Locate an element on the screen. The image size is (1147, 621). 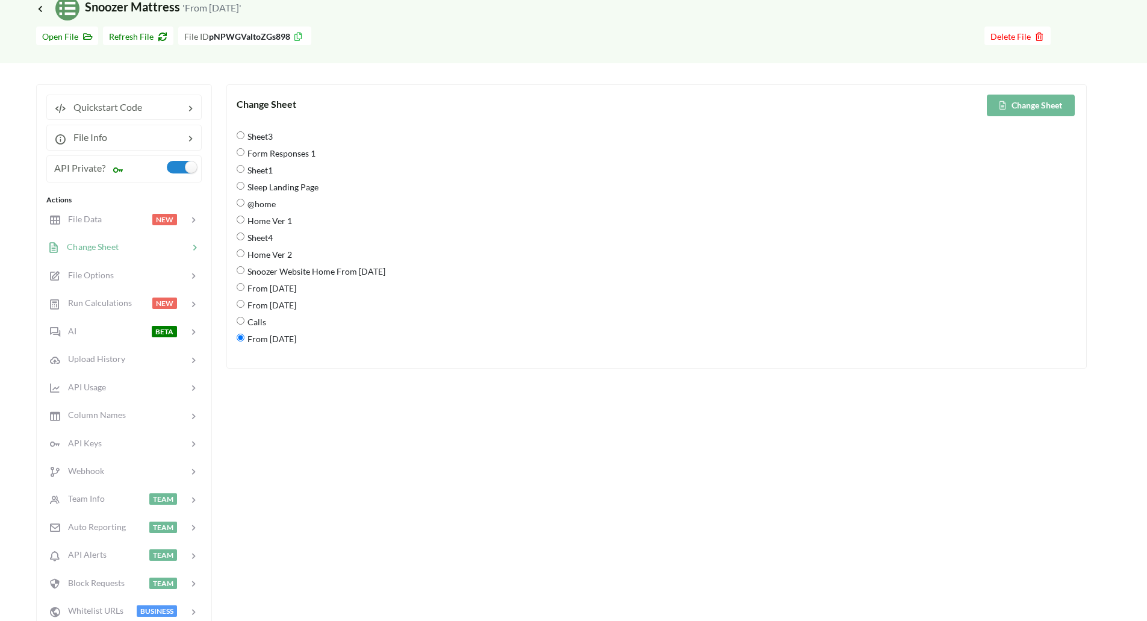
span: Block Requests is located at coordinates (93, 582).